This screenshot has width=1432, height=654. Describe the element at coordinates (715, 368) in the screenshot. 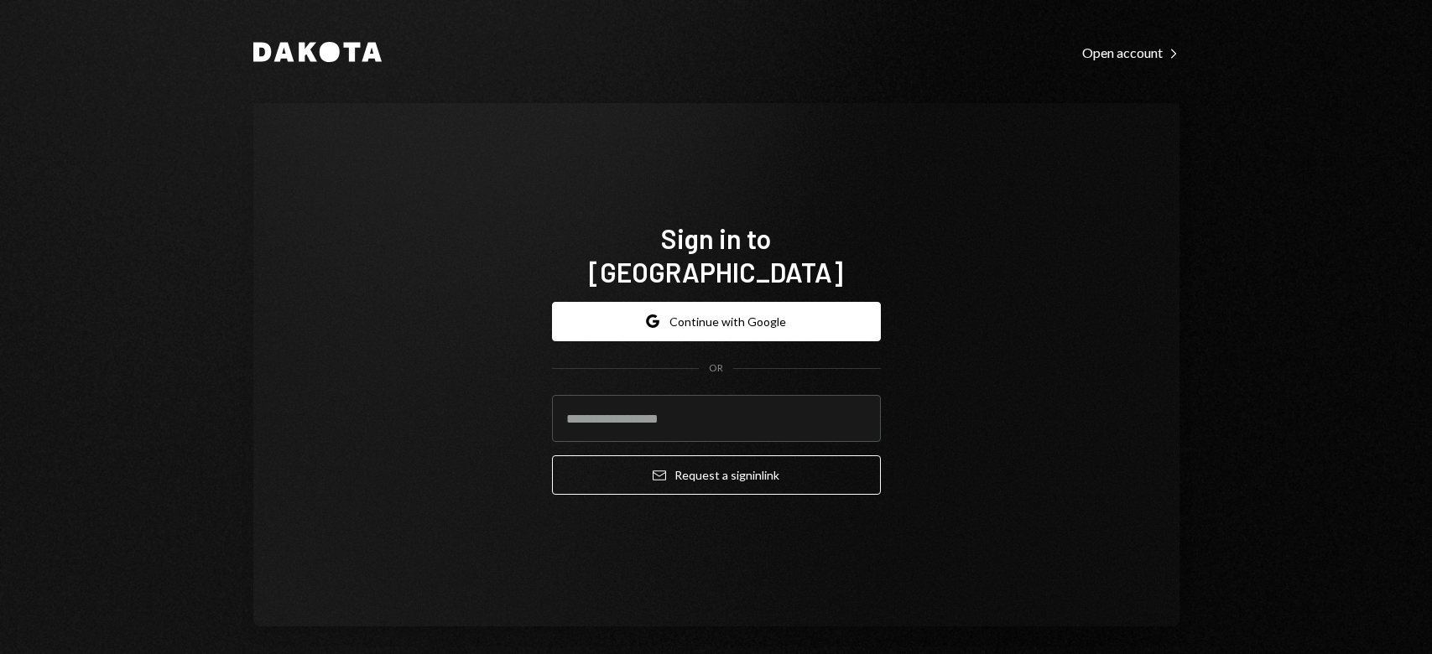

I see `div: OR` at that location.